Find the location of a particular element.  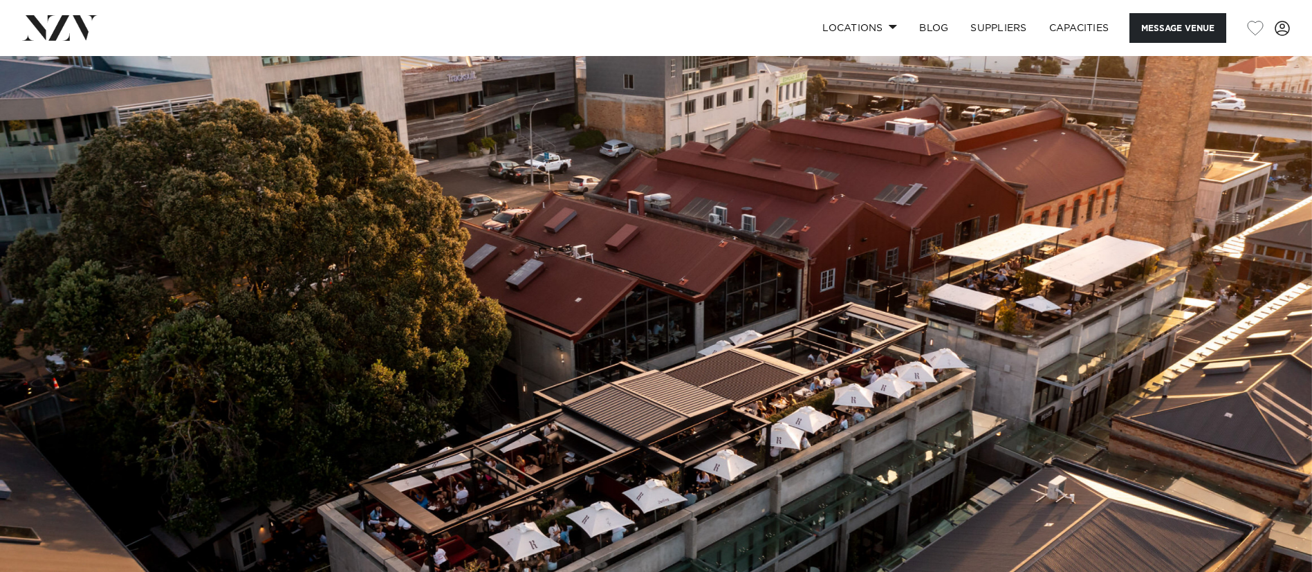

a: SUPPLIERS is located at coordinates (998, 28).